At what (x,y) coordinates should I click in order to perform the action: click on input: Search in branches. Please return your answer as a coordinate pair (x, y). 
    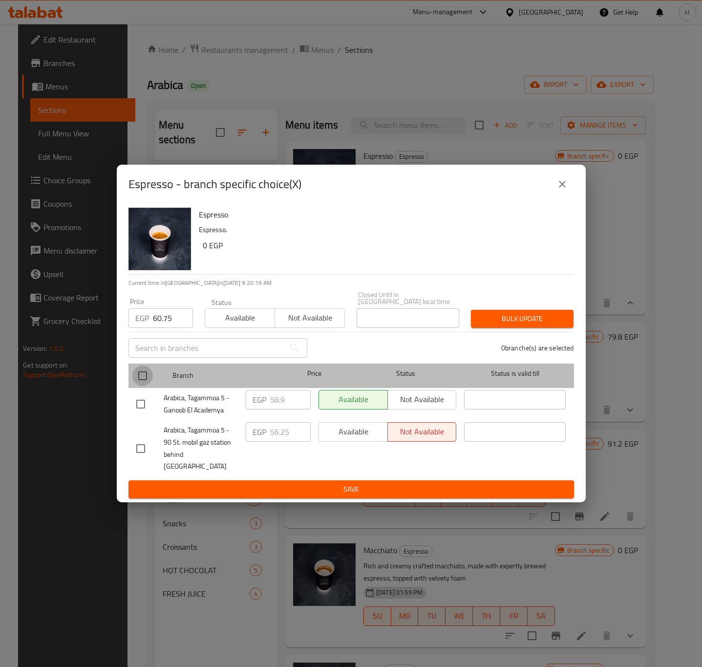
    Looking at the image, I should click on (207, 348).